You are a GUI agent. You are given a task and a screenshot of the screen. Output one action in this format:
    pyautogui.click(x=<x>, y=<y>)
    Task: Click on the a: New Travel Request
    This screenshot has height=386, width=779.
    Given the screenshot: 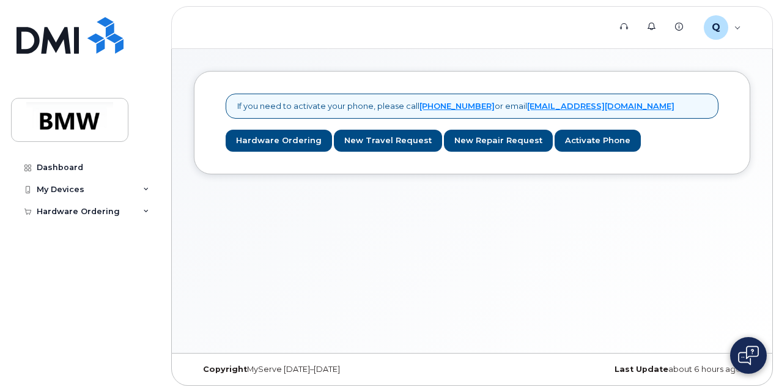 What is the action you would take?
    pyautogui.click(x=388, y=141)
    